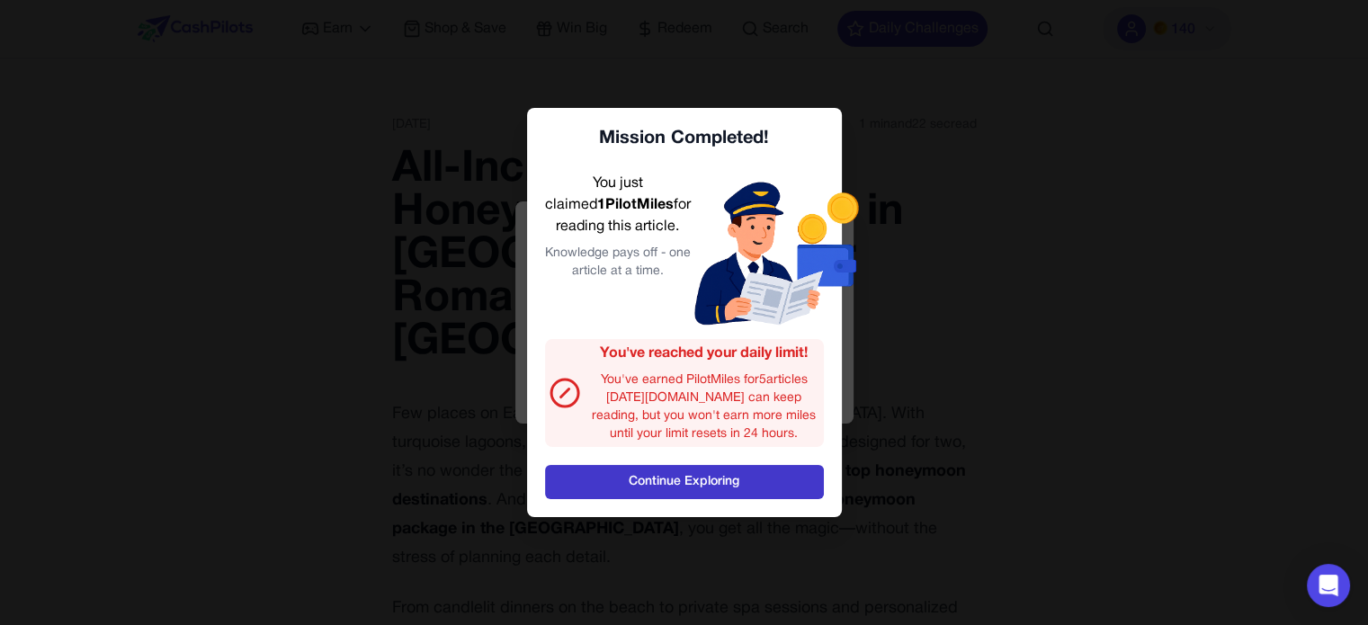 The image size is (1368, 625). Describe the element at coordinates (1329, 586) in the screenshot. I see `div: Open Intercom Messenger` at that location.